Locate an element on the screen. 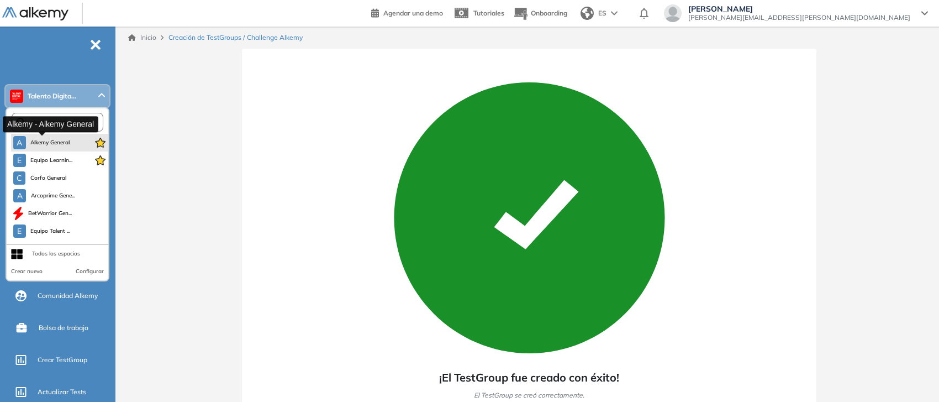  button: Crear nuevo is located at coordinates (27, 271).